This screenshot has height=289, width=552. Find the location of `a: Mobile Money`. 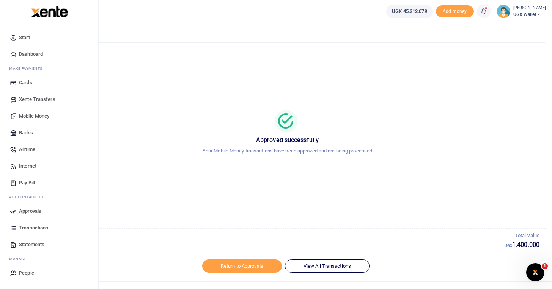

a: Mobile Money is located at coordinates (49, 116).